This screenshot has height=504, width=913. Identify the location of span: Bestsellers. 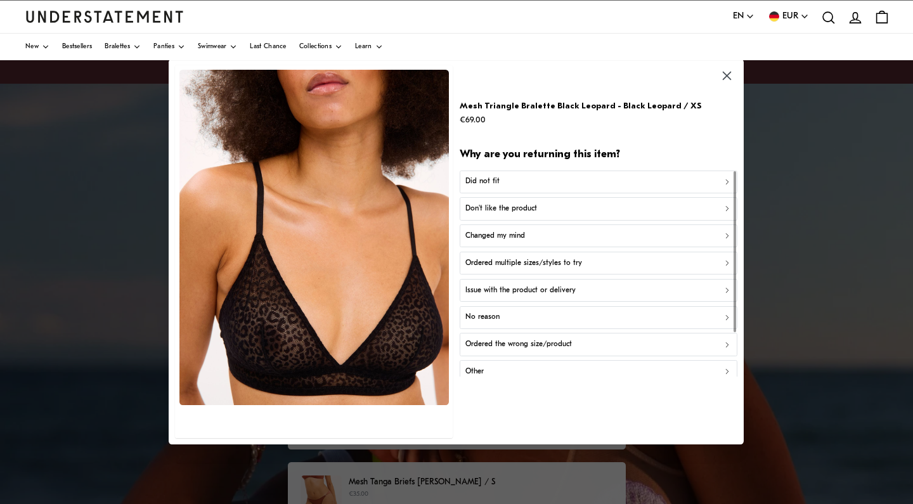
(77, 47).